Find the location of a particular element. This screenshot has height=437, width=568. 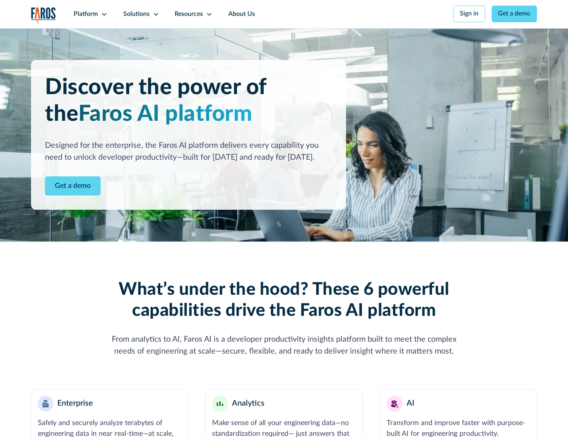

img: Minimalist bar chart analytics icon is located at coordinates (220, 404).